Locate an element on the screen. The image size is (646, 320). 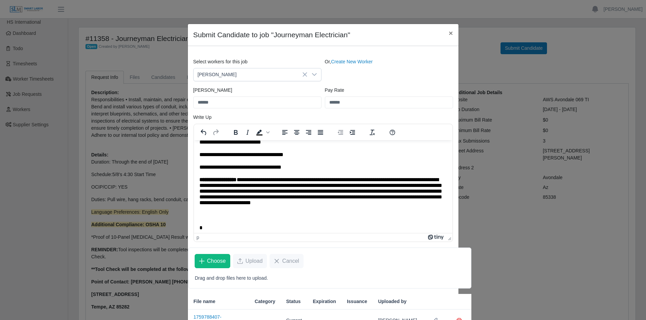
span: Choose is located at coordinates (216, 261).